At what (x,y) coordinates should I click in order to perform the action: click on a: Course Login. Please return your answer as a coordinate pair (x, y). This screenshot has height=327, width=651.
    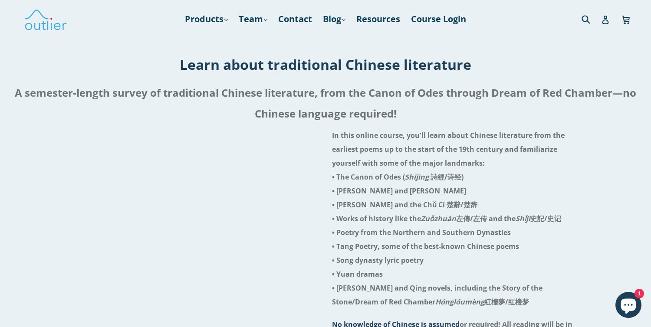
    Looking at the image, I should click on (438, 19).